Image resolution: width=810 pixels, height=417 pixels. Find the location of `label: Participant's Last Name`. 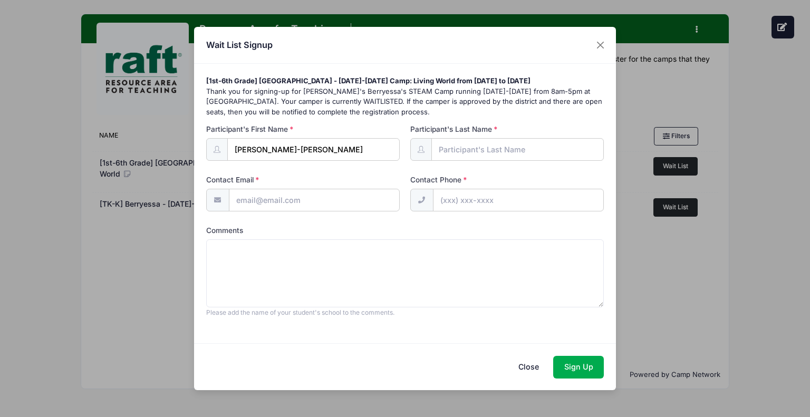

label: Participant's Last Name is located at coordinates (454, 129).